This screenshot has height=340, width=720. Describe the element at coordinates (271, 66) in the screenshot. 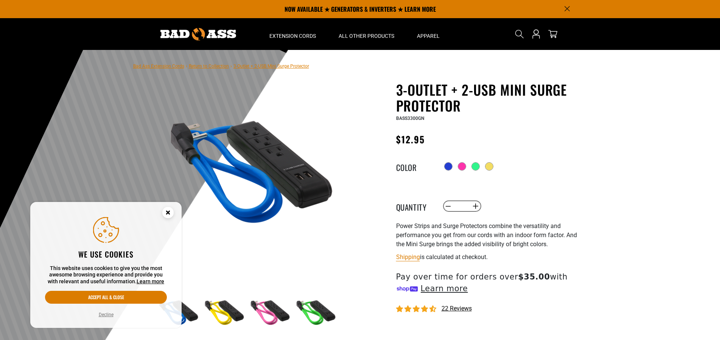

I see `span: 3-Outlet + 2-USB Mini Surge Protector` at that location.